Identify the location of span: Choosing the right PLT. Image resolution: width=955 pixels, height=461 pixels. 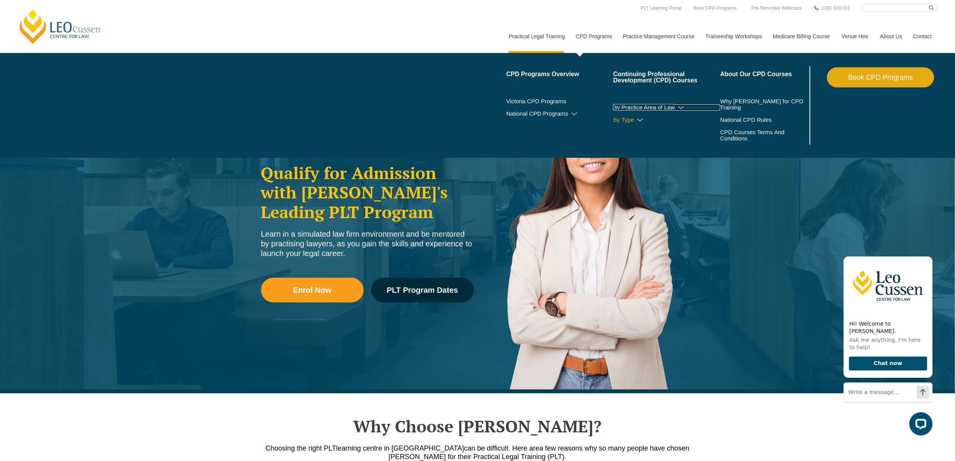
(300, 448).